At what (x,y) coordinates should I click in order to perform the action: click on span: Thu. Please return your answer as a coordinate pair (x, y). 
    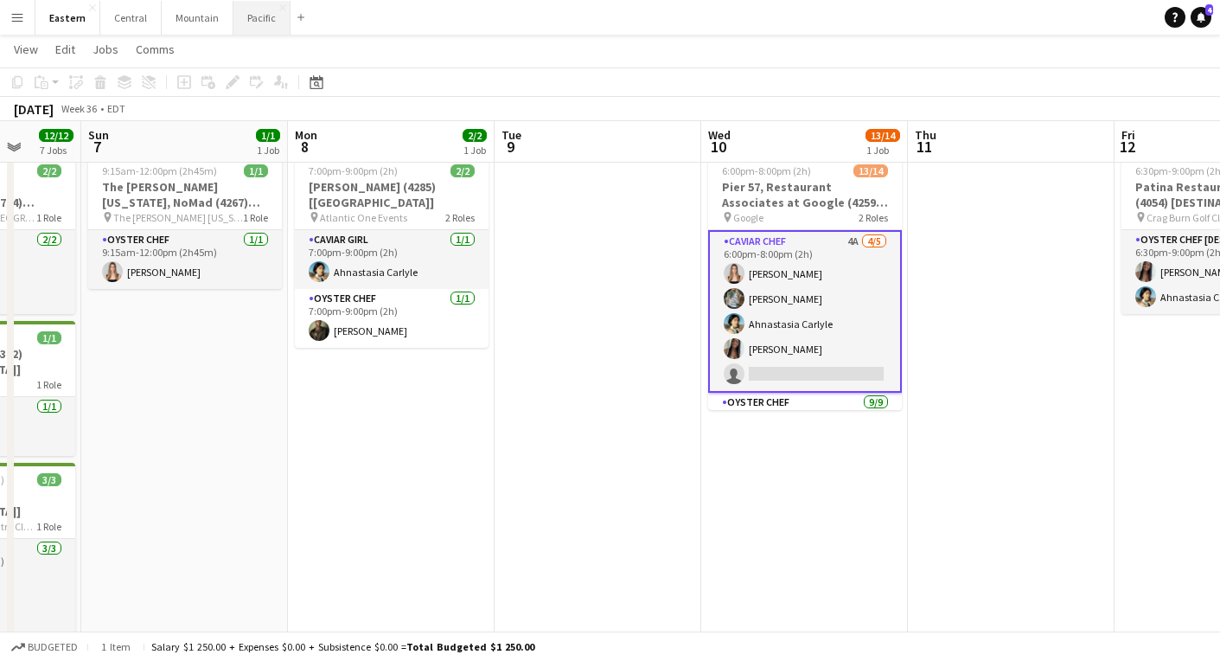
    Looking at the image, I should click on (925, 135).